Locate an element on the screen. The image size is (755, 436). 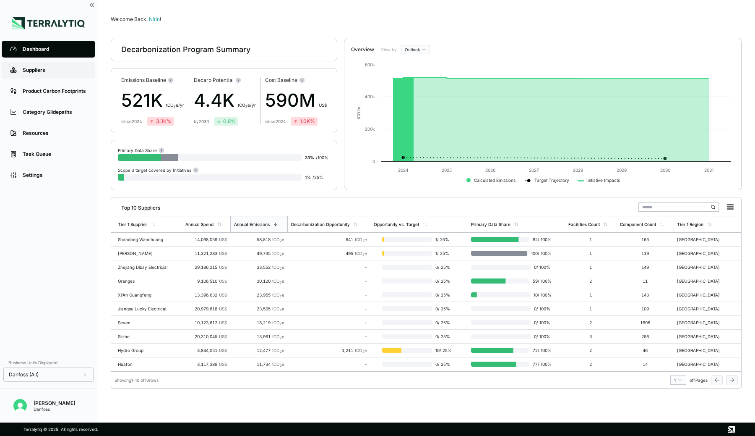
div: 495 is located at coordinates (329, 253).